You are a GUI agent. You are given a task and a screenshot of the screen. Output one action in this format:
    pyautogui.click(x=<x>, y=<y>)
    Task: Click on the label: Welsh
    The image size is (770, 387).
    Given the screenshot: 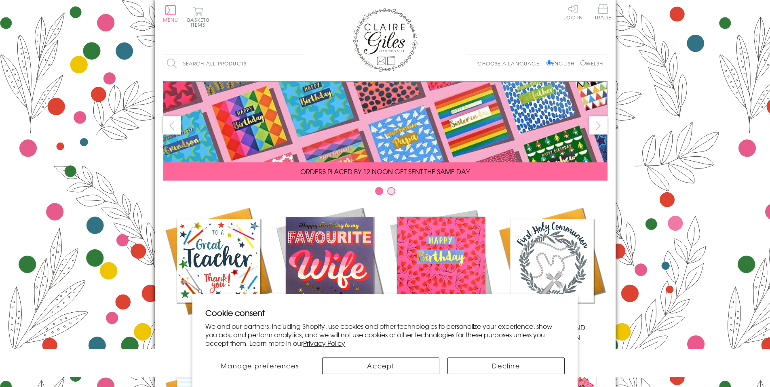 What is the action you would take?
    pyautogui.click(x=592, y=63)
    